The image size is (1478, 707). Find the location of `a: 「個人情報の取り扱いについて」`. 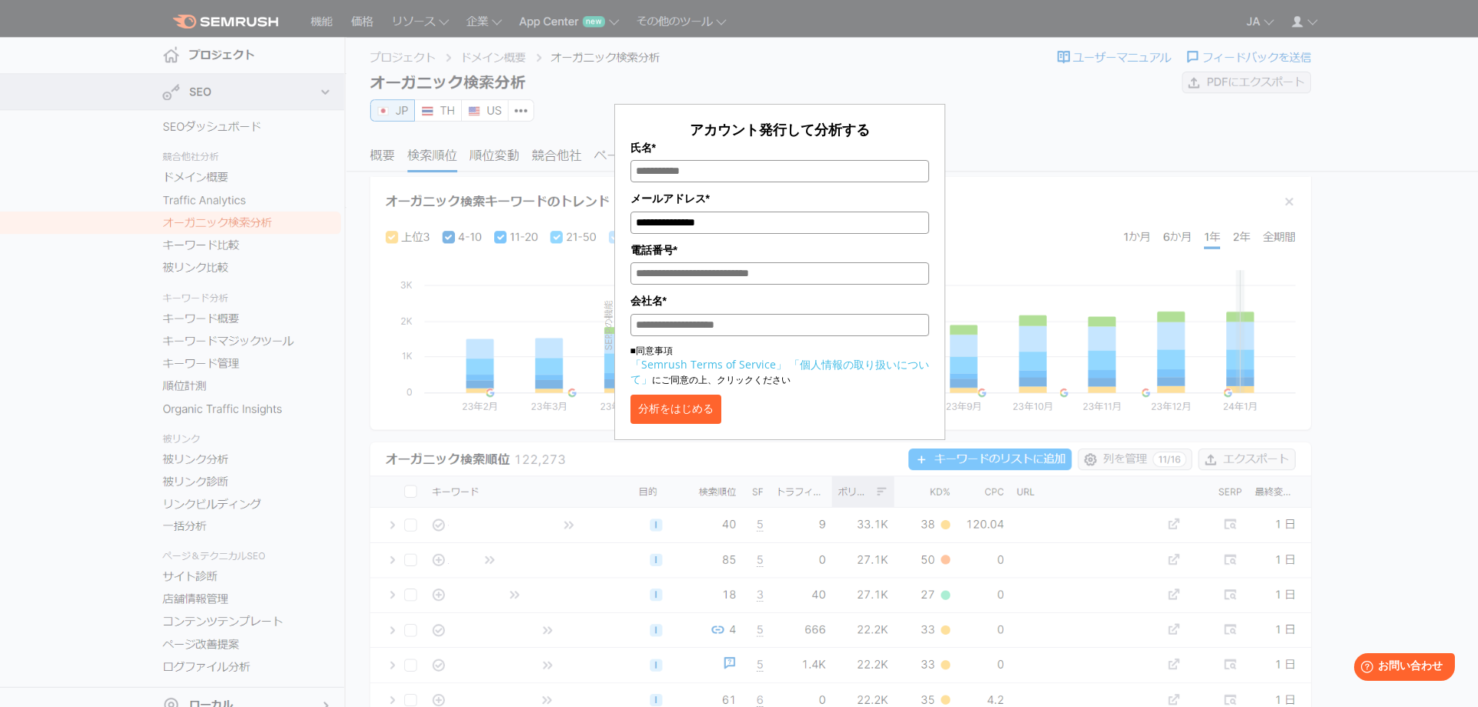

a: 「個人情報の取り扱いについて」 is located at coordinates (780, 372).